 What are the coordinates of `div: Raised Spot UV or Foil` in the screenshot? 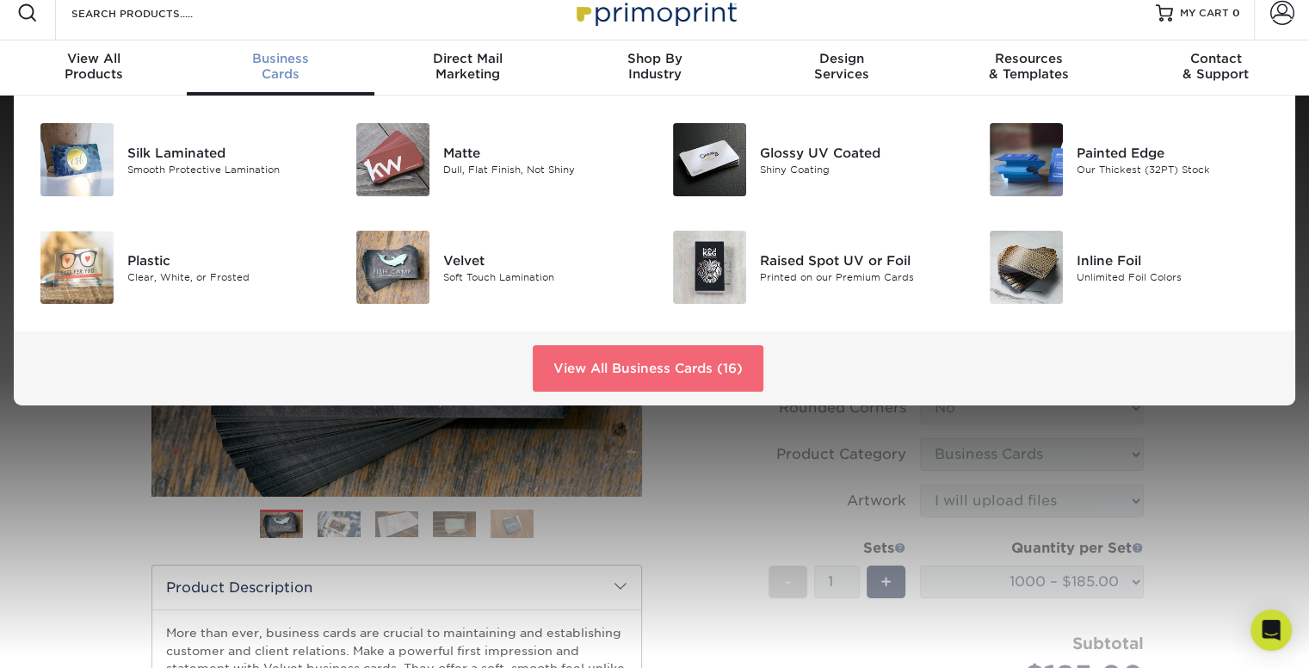 It's located at (859, 260).